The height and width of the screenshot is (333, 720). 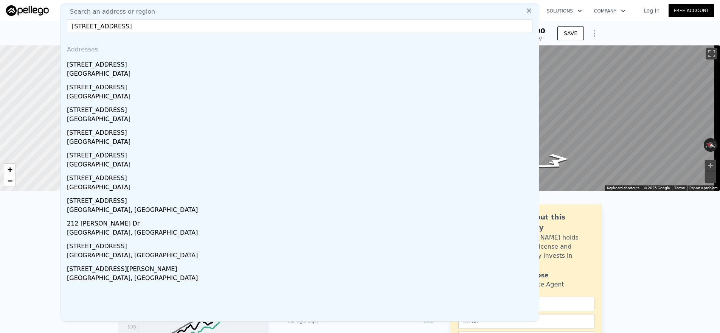 I want to click on path: Go Southeast, Seneca St, so click(x=559, y=159).